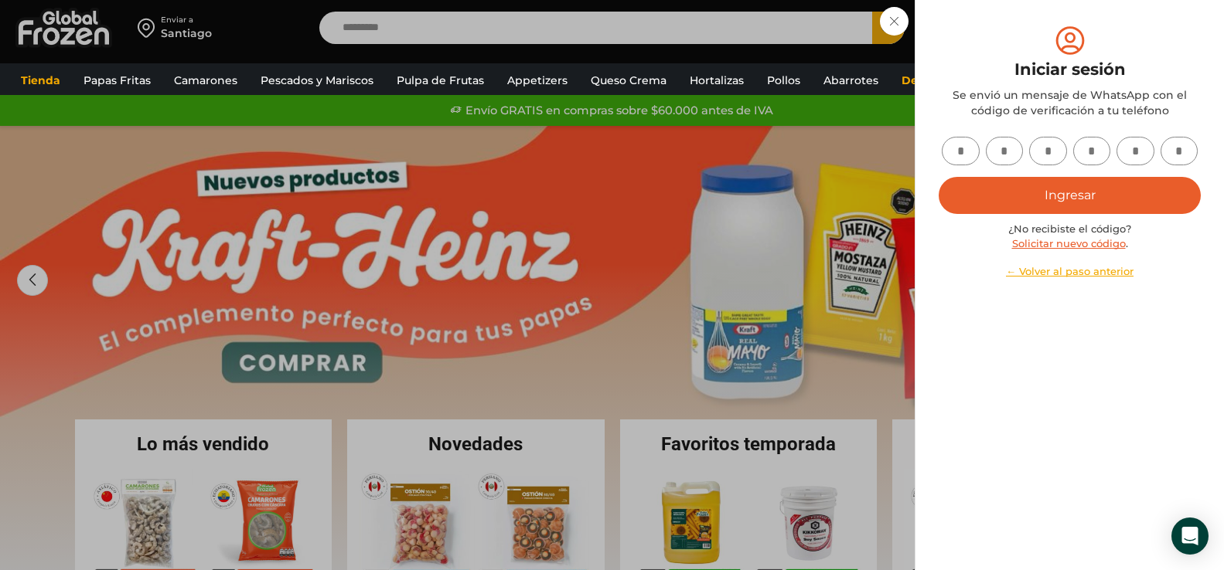 This screenshot has width=1224, height=570. What do you see at coordinates (1069, 103) in the screenshot?
I see `div: Se envió un mensaje de WhatsApp con el código de verificación a tu teléfono` at bounding box center [1069, 103].